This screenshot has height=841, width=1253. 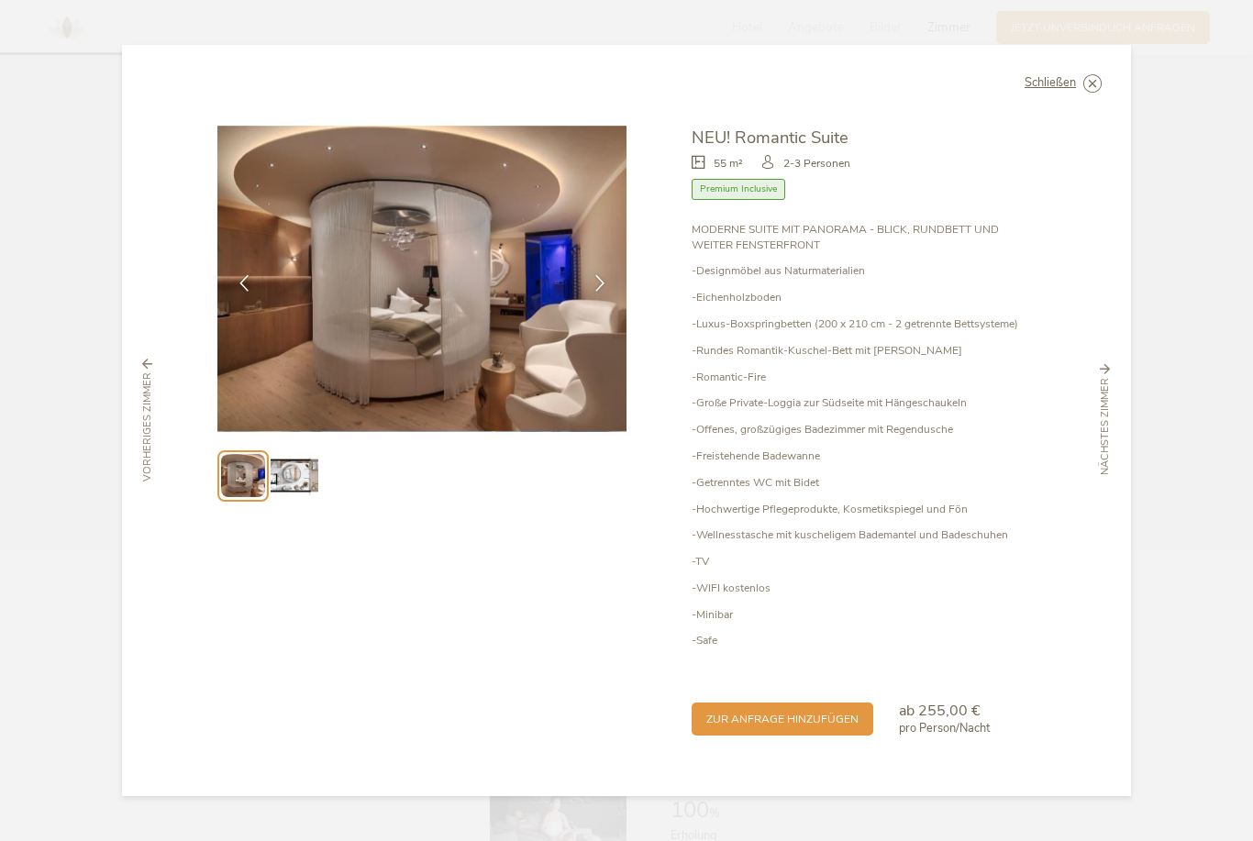 What do you see at coordinates (863, 509) in the screenshot?
I see `p: -Hochwertige Pflegeprodukte, Kosmetikspiegel und Fön` at bounding box center [863, 509].